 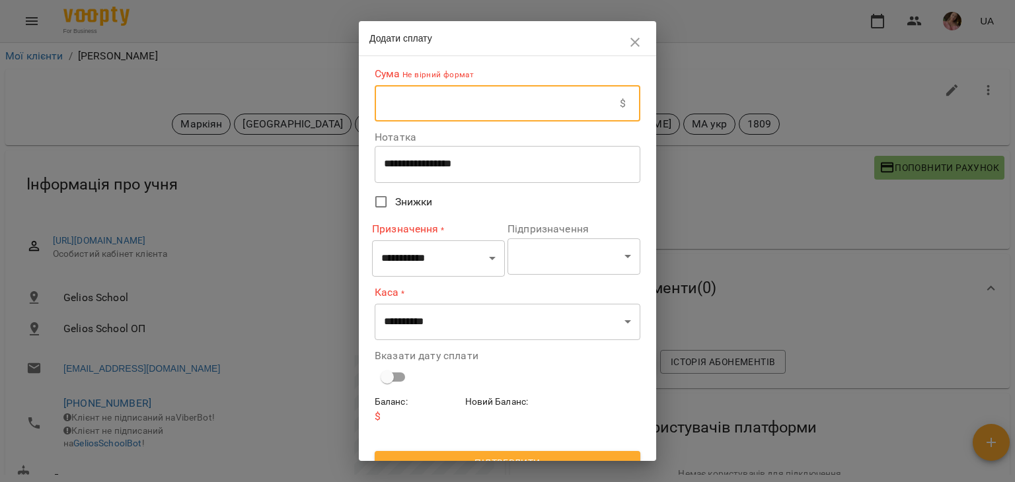 I want to click on label: Вказати дату сплати, so click(x=507, y=356).